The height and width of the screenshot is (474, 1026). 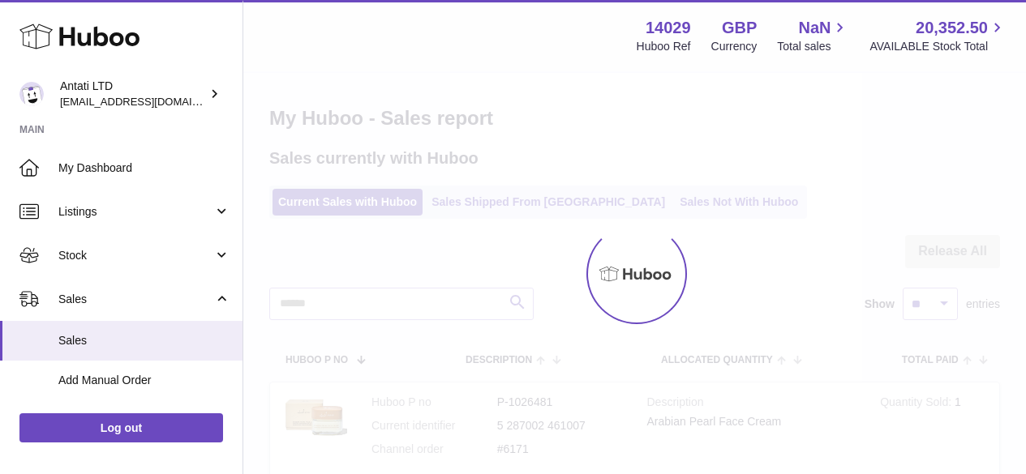 What do you see at coordinates (663, 46) in the screenshot?
I see `div: Huboo Ref` at bounding box center [663, 46].